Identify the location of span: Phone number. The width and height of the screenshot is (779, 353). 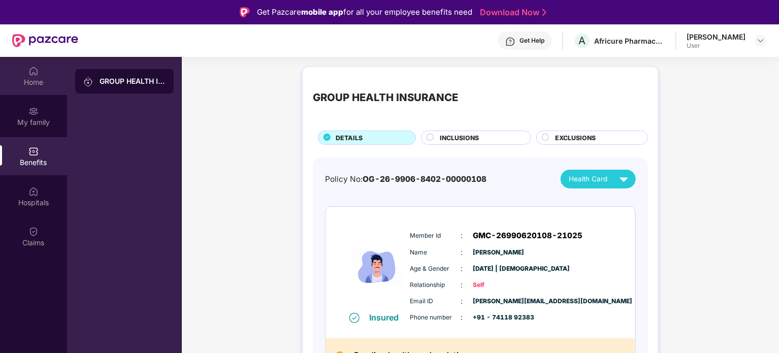
(436, 317).